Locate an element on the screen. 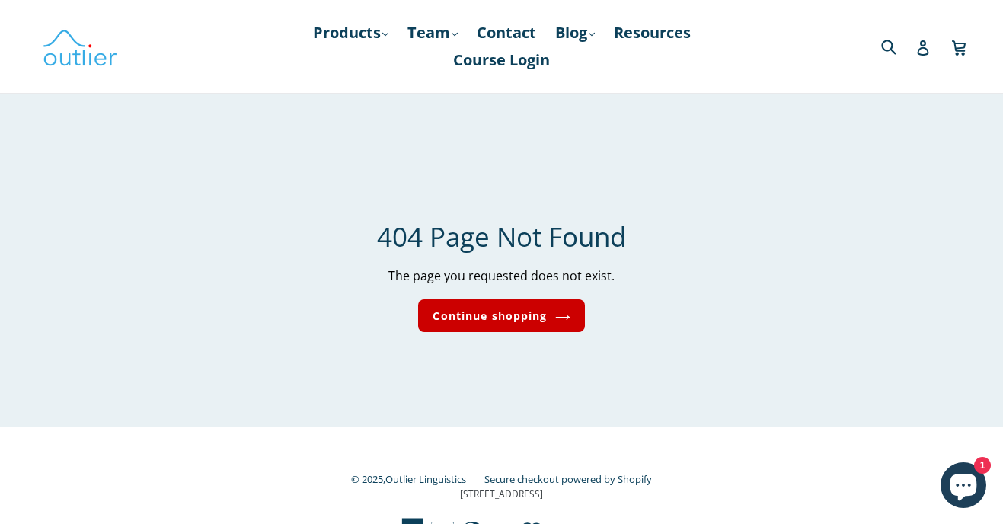 The width and height of the screenshot is (1003, 524). a: Blog is located at coordinates (575, 33).